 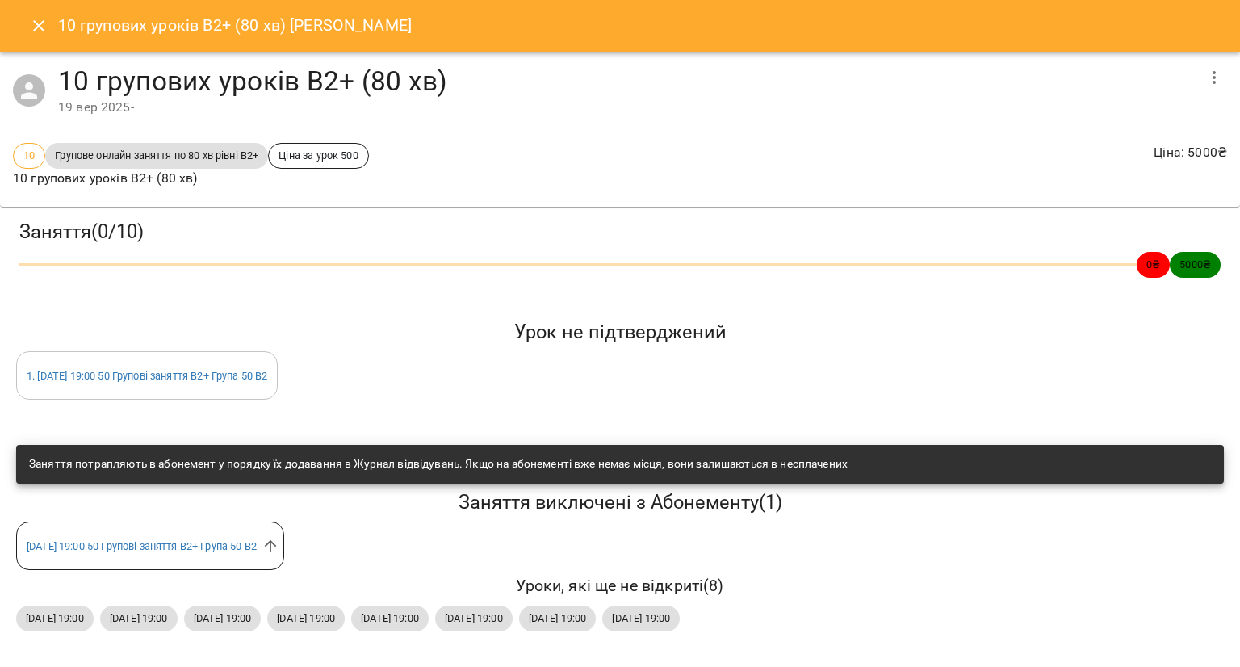 What do you see at coordinates (190, 178) in the screenshot?
I see `p: 10 групових уроків В2+ (80 хв)` at bounding box center [190, 178].